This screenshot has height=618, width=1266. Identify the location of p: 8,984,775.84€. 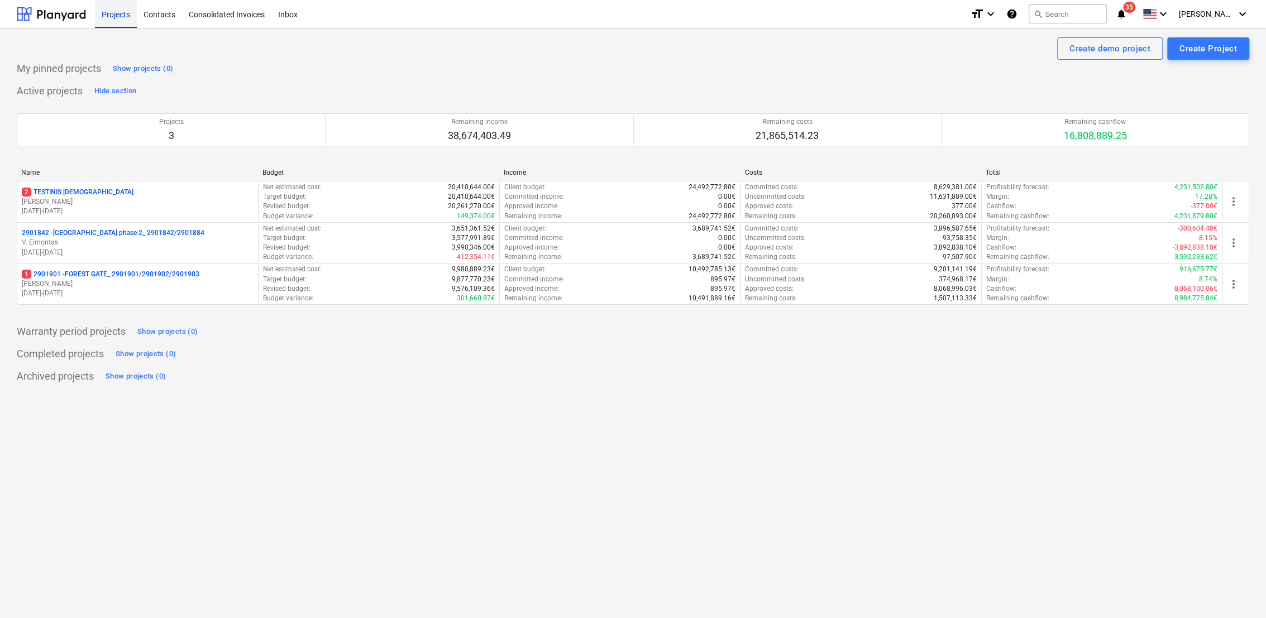
(1196, 298).